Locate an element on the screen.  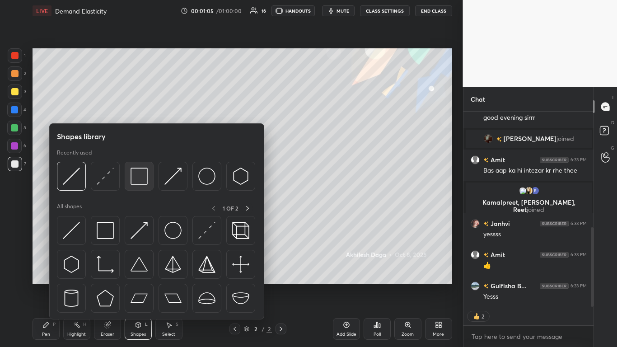
img: 07671c10a8e64ad8bfdfc989e27b1380.jpg is located at coordinates (528, 191).